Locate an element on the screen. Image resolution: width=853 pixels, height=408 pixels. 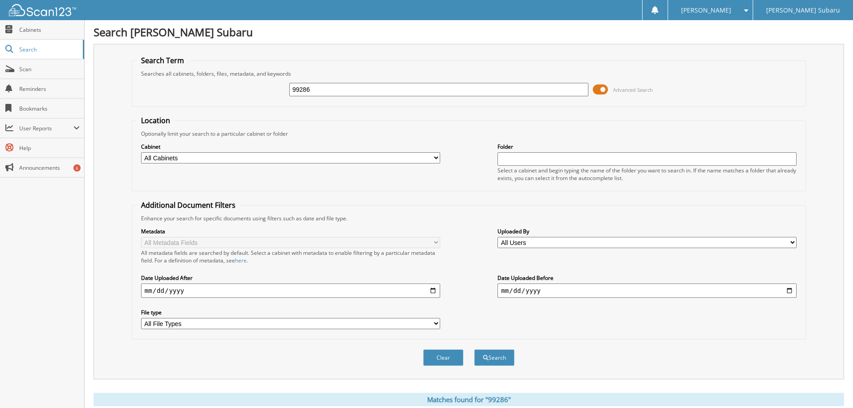
a: here is located at coordinates (241, 260).